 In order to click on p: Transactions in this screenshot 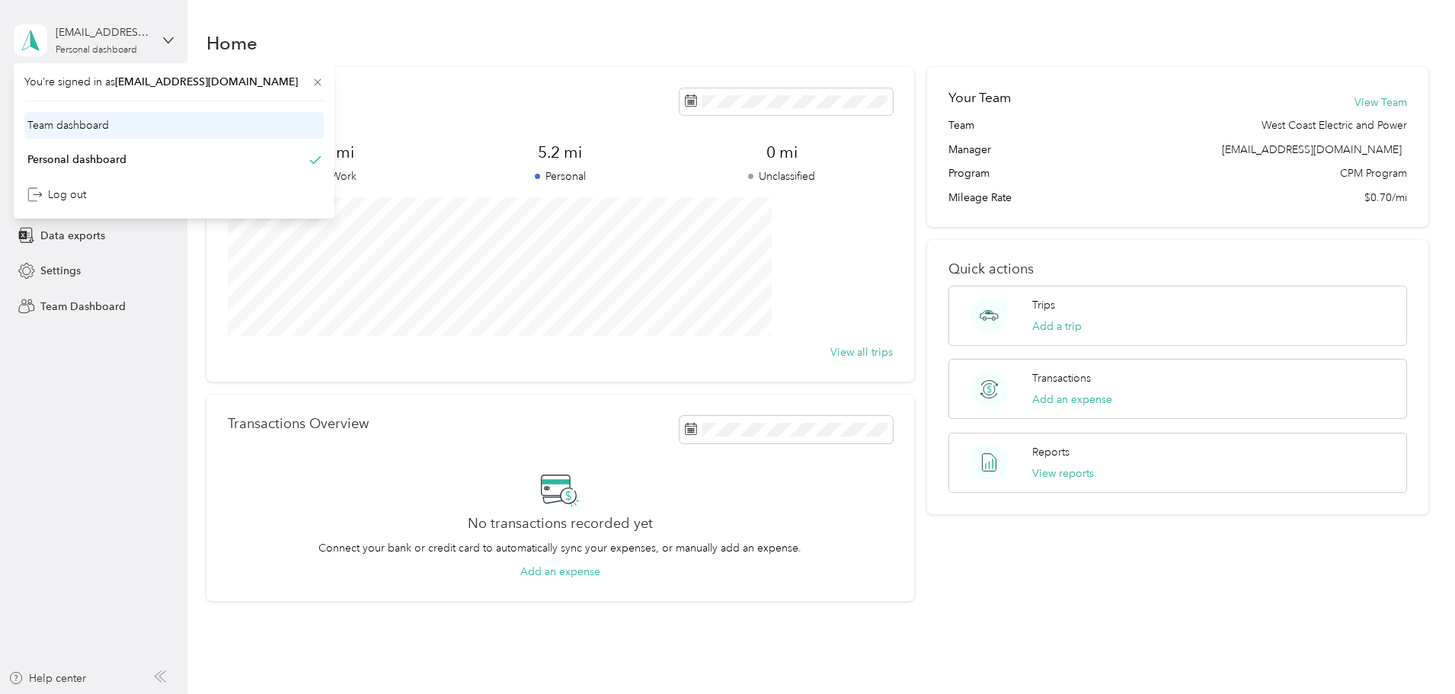, I will do `click(1061, 378)`.